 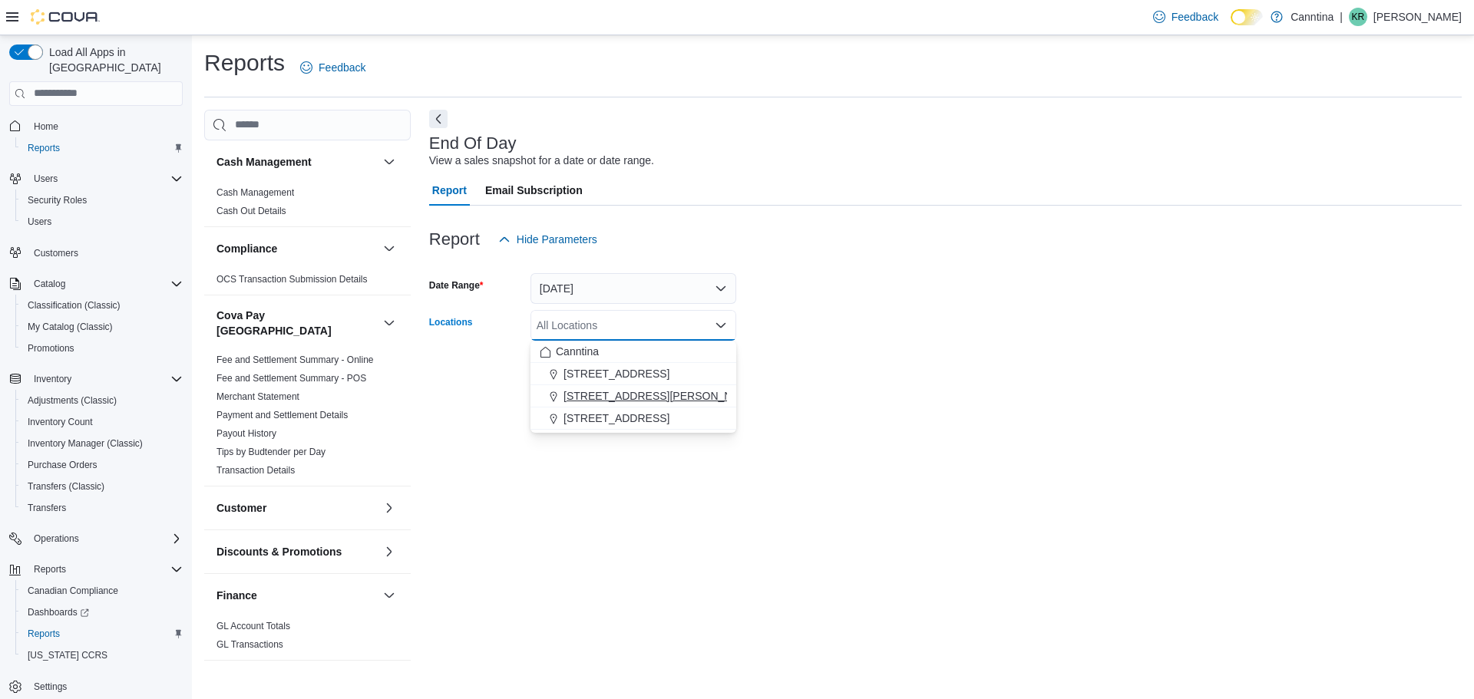 I want to click on h3: Compliance, so click(x=246, y=249).